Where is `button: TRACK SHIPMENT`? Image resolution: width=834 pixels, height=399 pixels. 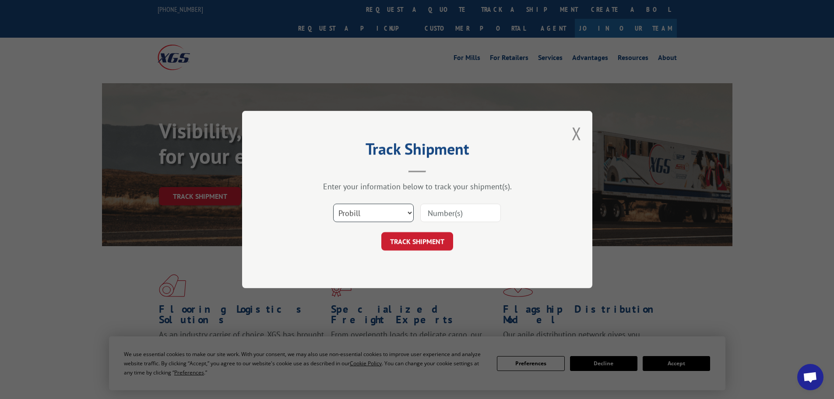
button: TRACK SHIPMENT is located at coordinates (417, 241).